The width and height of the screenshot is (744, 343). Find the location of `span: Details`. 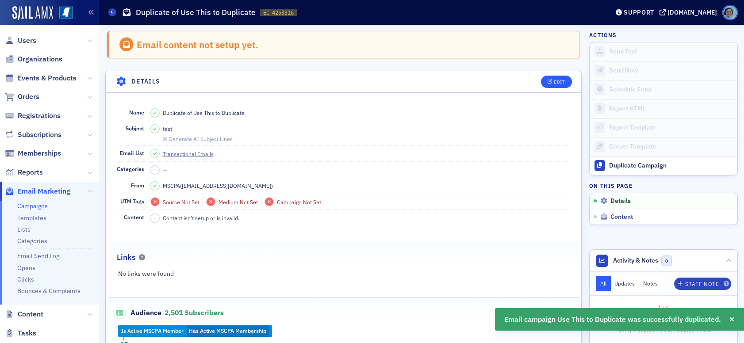

span: Details is located at coordinates (621, 201).